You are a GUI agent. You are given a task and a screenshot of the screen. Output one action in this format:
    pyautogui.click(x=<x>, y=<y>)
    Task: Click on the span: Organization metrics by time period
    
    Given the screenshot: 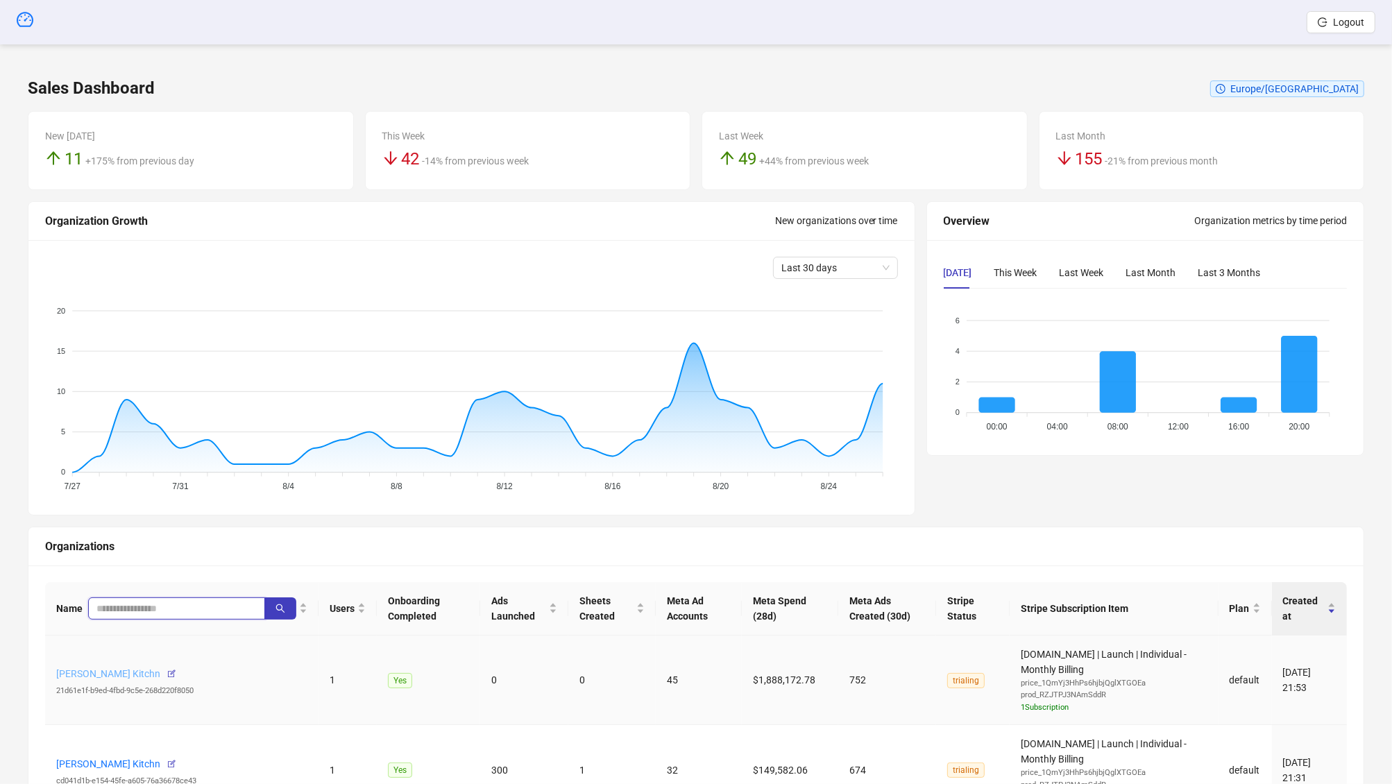 What is the action you would take?
    pyautogui.click(x=1270, y=221)
    